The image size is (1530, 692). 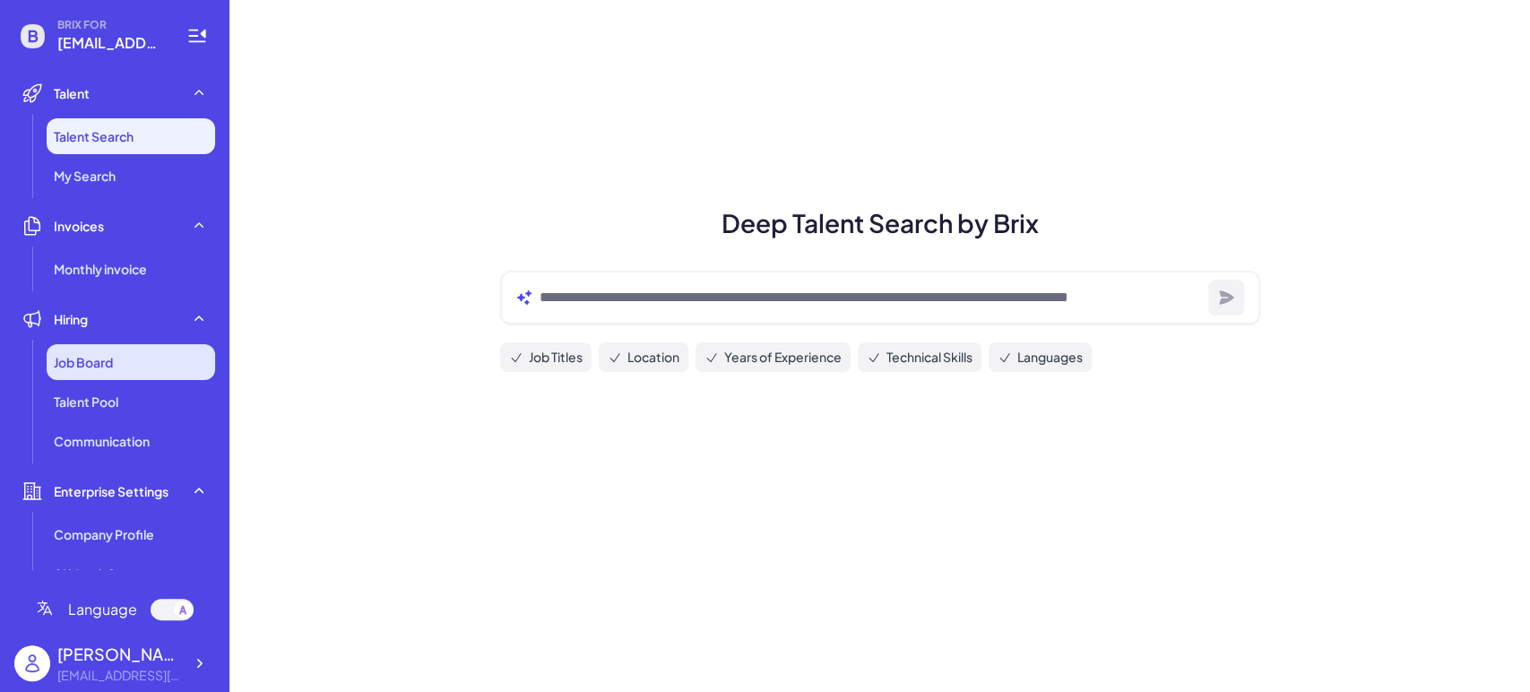 What do you see at coordinates (71, 319) in the screenshot?
I see `span: Hiring` at bounding box center [71, 319].